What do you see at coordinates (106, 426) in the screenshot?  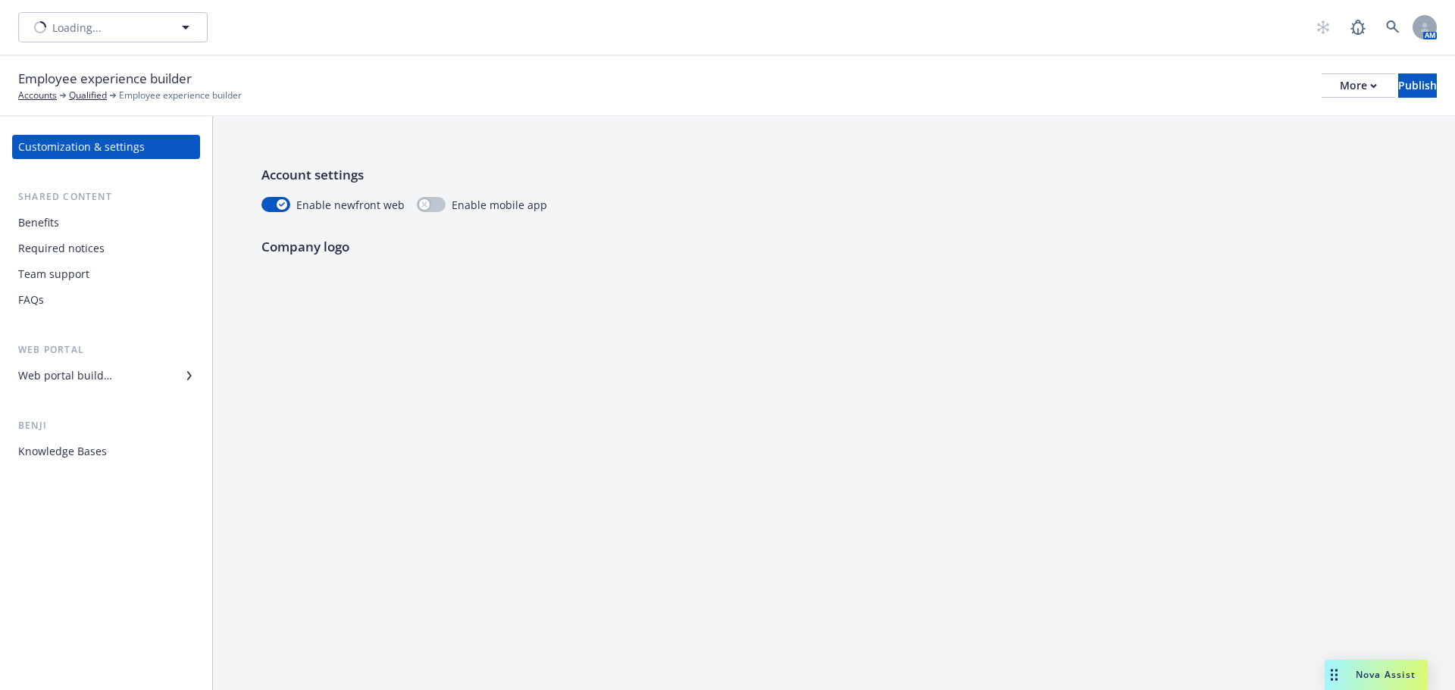 I see `div: Benji` at bounding box center [106, 426].